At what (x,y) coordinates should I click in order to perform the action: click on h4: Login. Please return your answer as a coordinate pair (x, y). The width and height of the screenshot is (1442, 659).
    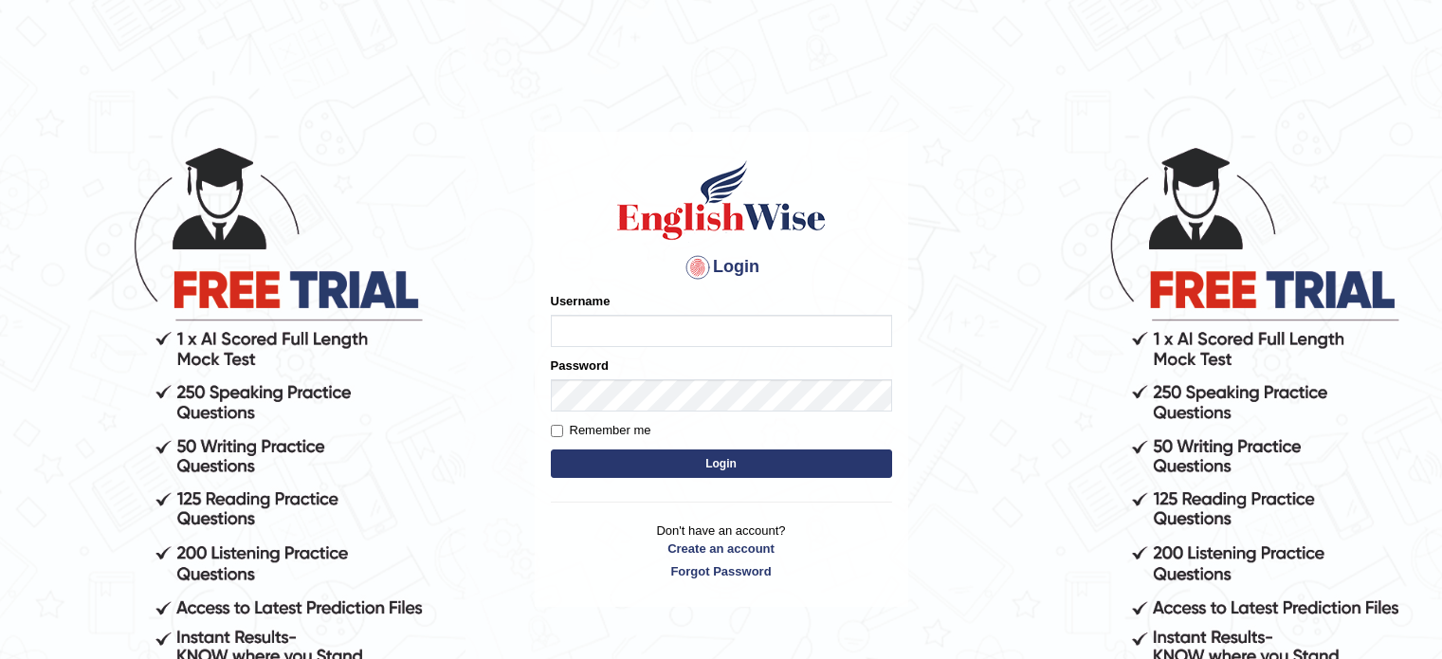
    Looking at the image, I should click on (721, 267).